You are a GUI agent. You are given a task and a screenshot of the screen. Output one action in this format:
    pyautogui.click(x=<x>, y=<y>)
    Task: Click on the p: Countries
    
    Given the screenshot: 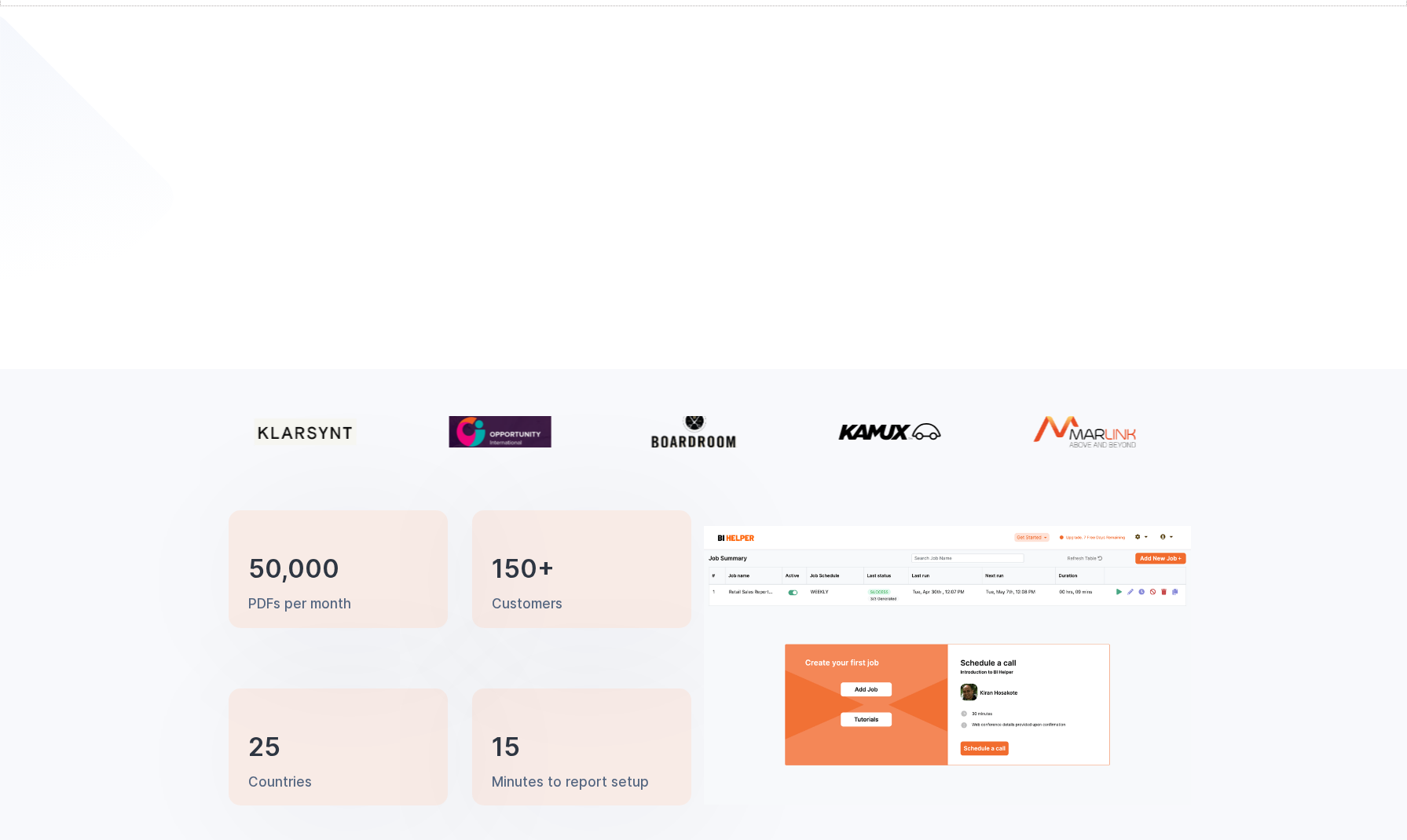 What is the action you would take?
    pyautogui.click(x=279, y=782)
    